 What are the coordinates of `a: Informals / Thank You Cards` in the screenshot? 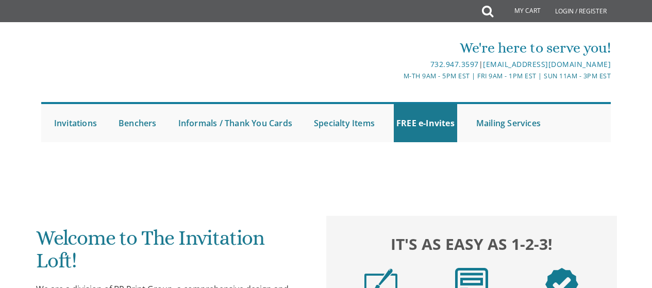 It's located at (235, 123).